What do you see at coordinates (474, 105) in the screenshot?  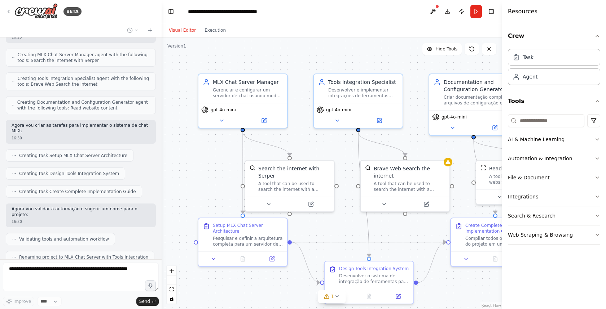 I see `div: Documentation and Configuration GeneratorCriar documentação completa, arquivos de configuração e ...` at bounding box center [474, 105].